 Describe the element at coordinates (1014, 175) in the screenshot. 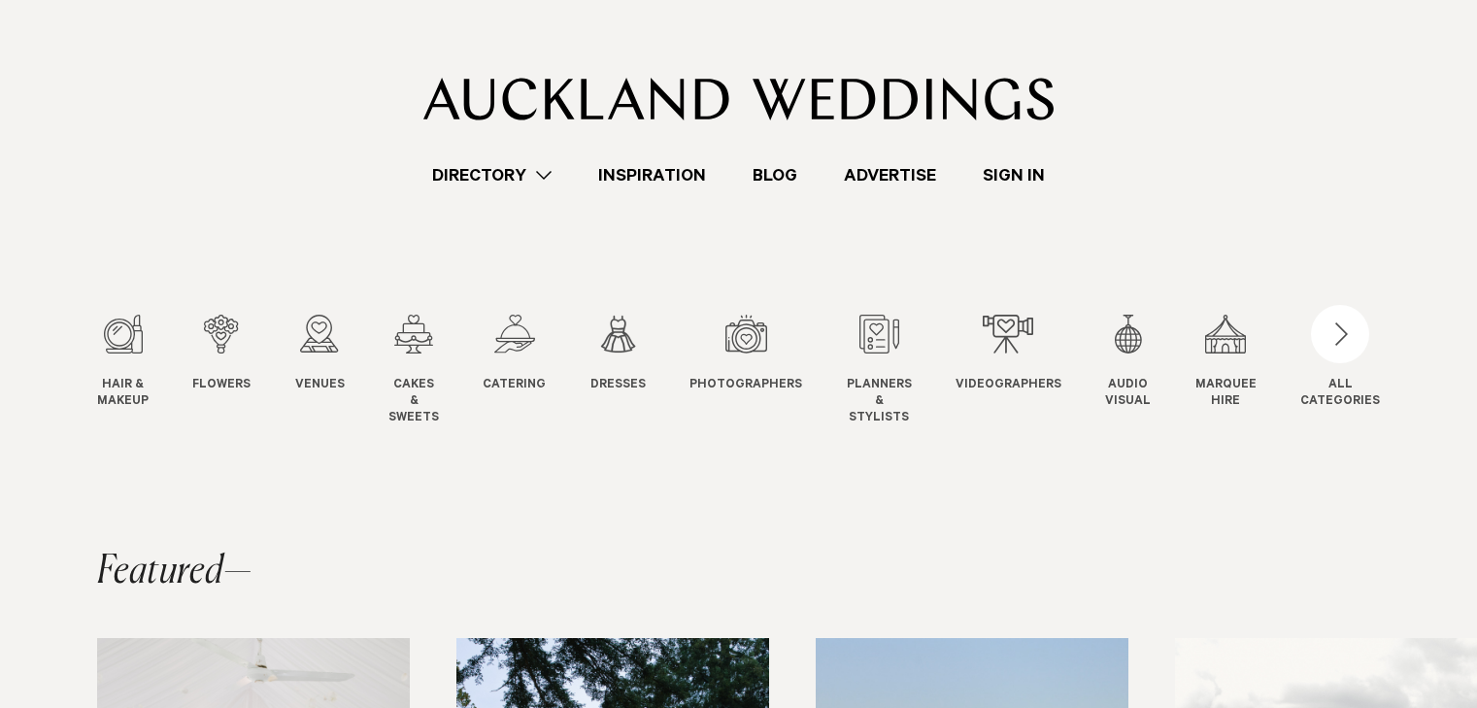

I see `a: Sign In` at that location.